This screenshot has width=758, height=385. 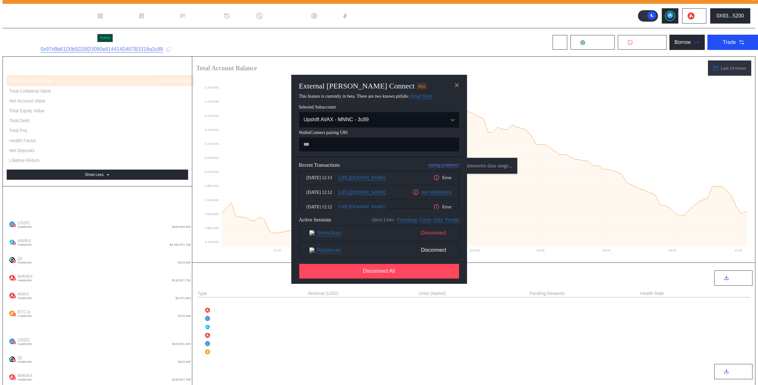 I want to click on div: Benqi Core Markets Avalanche, so click(x=252, y=302).